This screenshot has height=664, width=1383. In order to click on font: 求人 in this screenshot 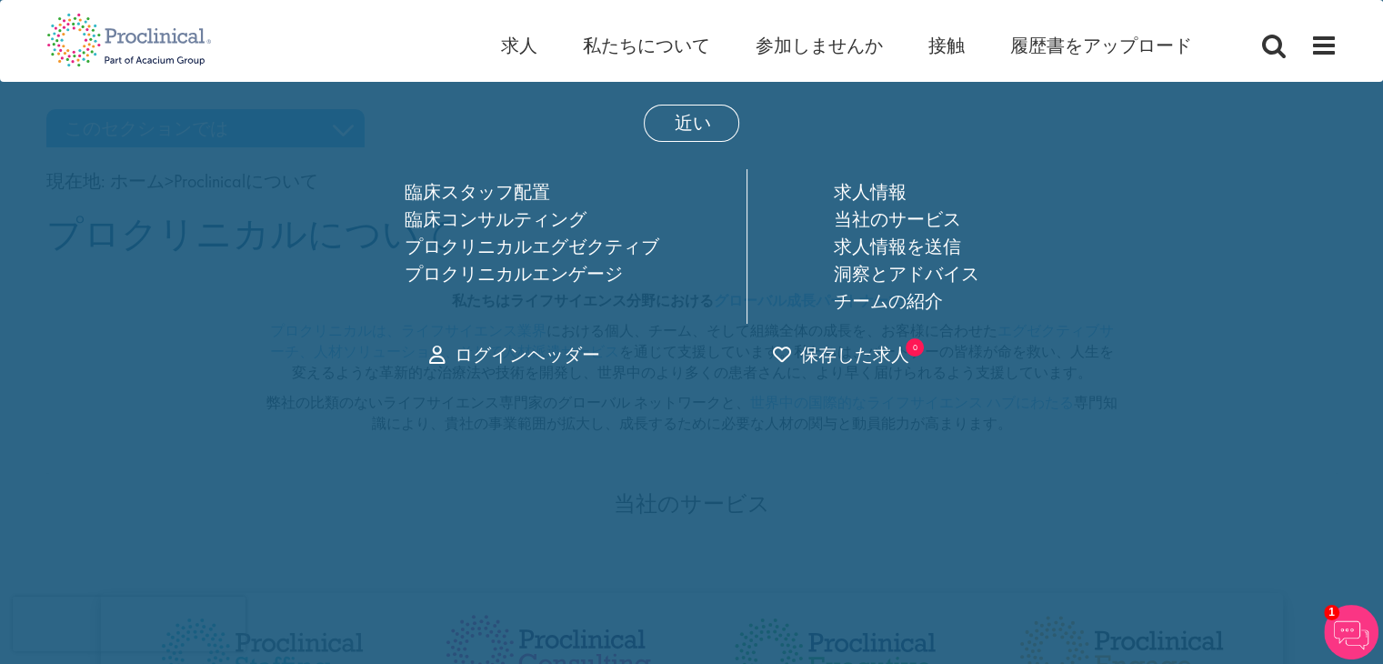, I will do `click(519, 45)`.